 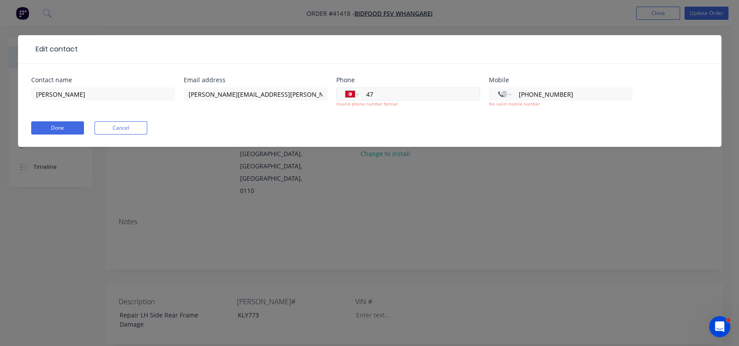 What do you see at coordinates (560, 80) in the screenshot?
I see `div: Mobile` at bounding box center [560, 80].